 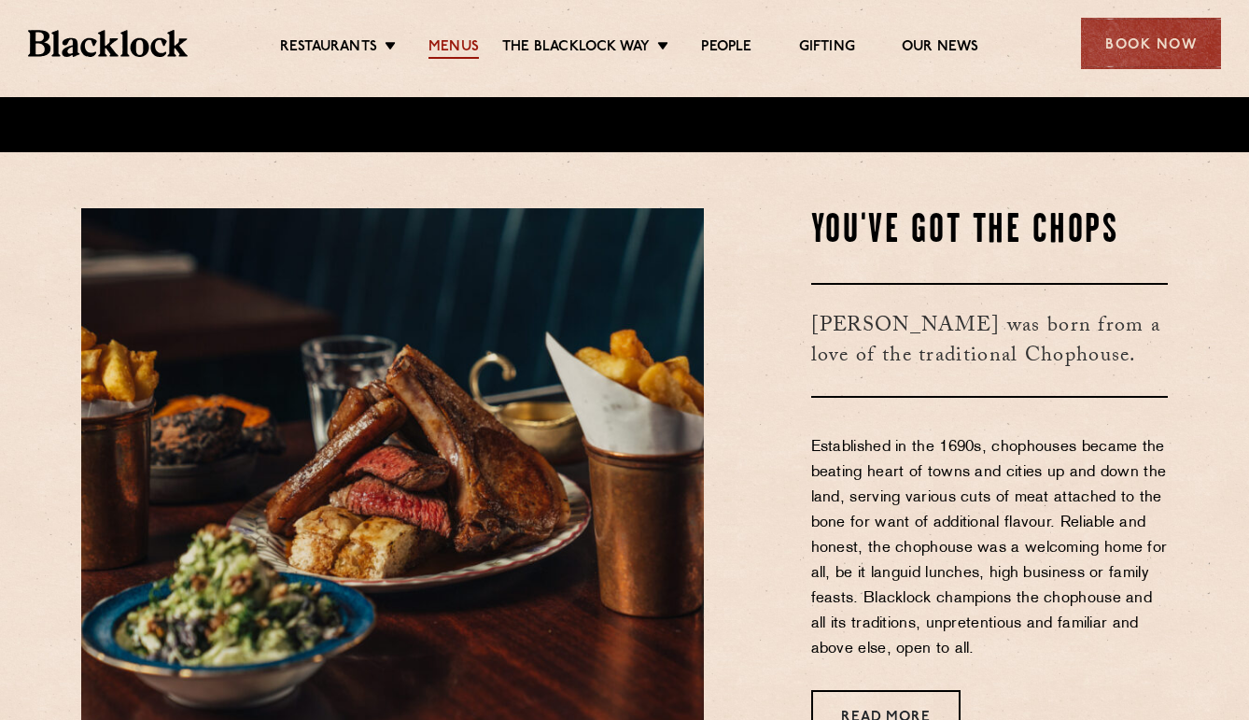 I want to click on p: Established in the 1690s, chophouses became the beating heart of towns and cities up and down the..., so click(x=990, y=548).